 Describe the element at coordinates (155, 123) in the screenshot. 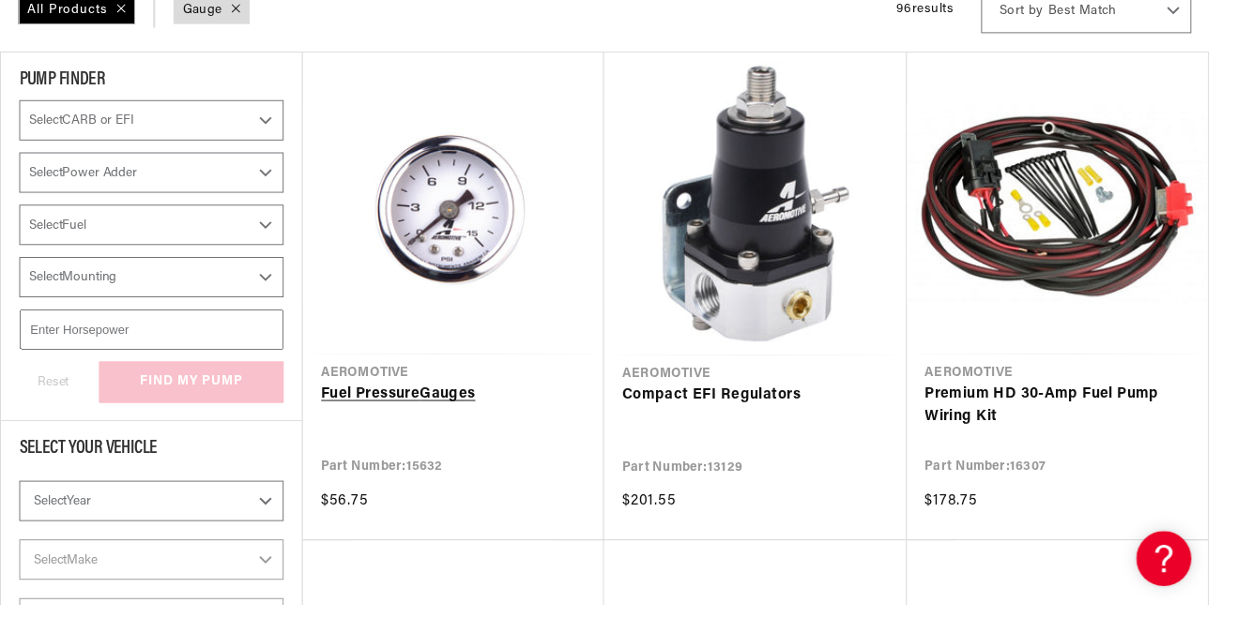

I see `select: CARB or EFI` at that location.